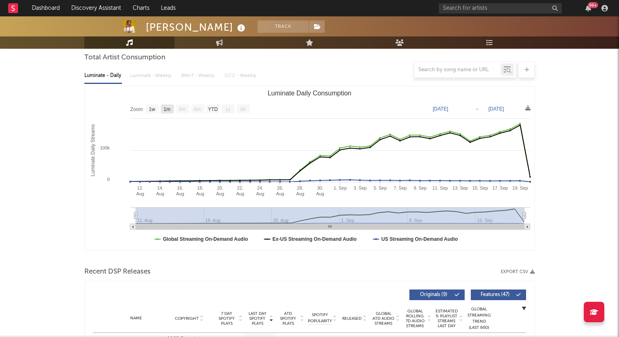 This screenshot has width=619, height=337. Describe the element at coordinates (125, 58) in the screenshot. I see `span: Total Artist Consumption` at that location.